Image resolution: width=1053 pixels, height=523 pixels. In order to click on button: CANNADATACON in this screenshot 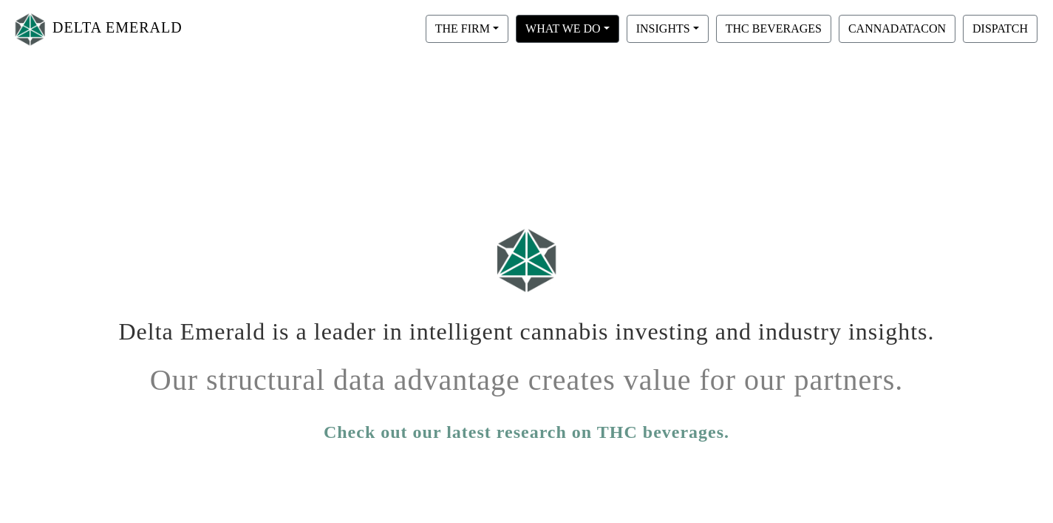, I will do `click(898, 29)`.